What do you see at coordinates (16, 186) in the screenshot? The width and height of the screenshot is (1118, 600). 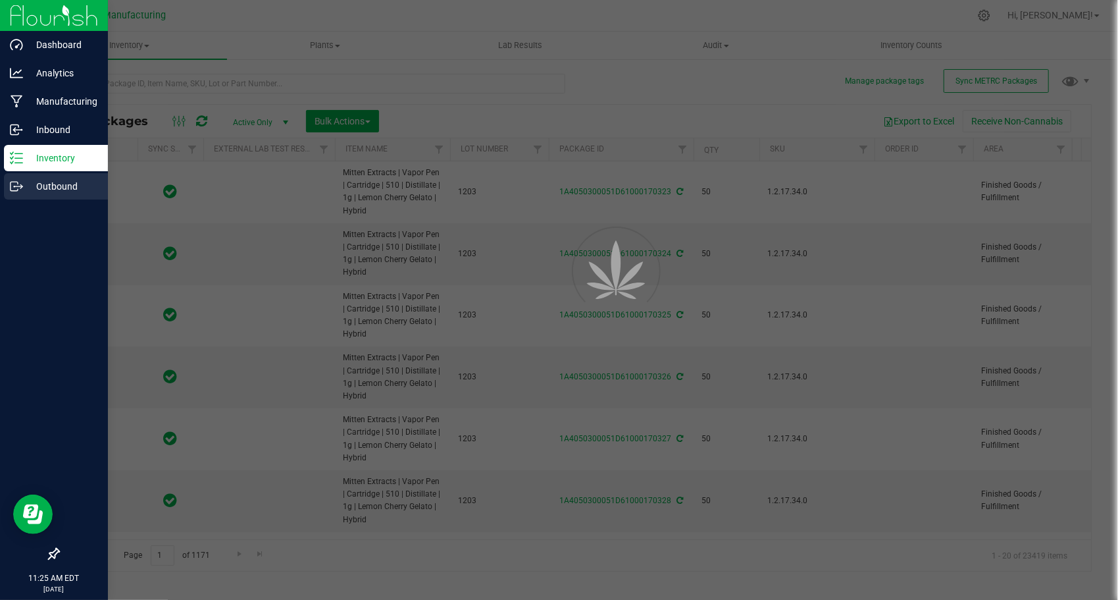 I see `inline-svg: Outbound` at bounding box center [16, 186].